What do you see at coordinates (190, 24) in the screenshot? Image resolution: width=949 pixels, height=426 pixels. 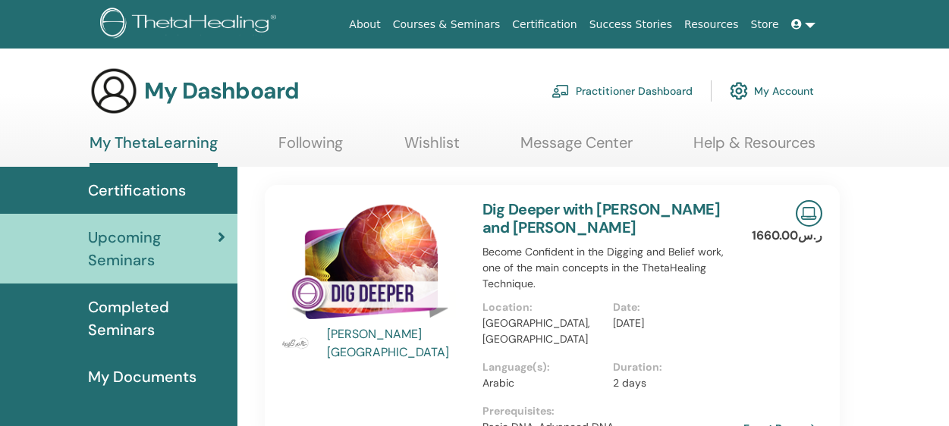 I see `img: logo.png` at bounding box center [190, 24].